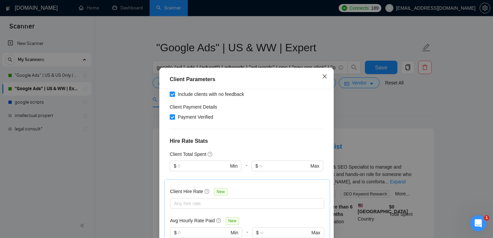  I want to click on h5: Client Total Spent, so click(188, 154).